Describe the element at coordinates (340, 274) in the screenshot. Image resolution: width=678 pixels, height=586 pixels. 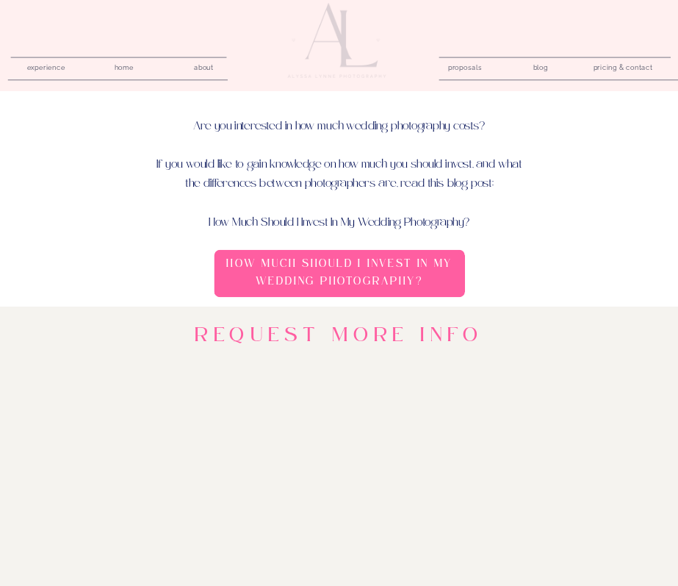
I see `a: How Much Should I Invest In My Wedding Photography?` at that location.